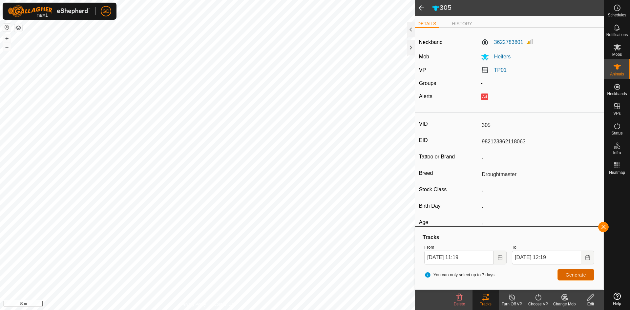 The image size is (630, 310). I want to click on h2: 305, so click(518, 8).